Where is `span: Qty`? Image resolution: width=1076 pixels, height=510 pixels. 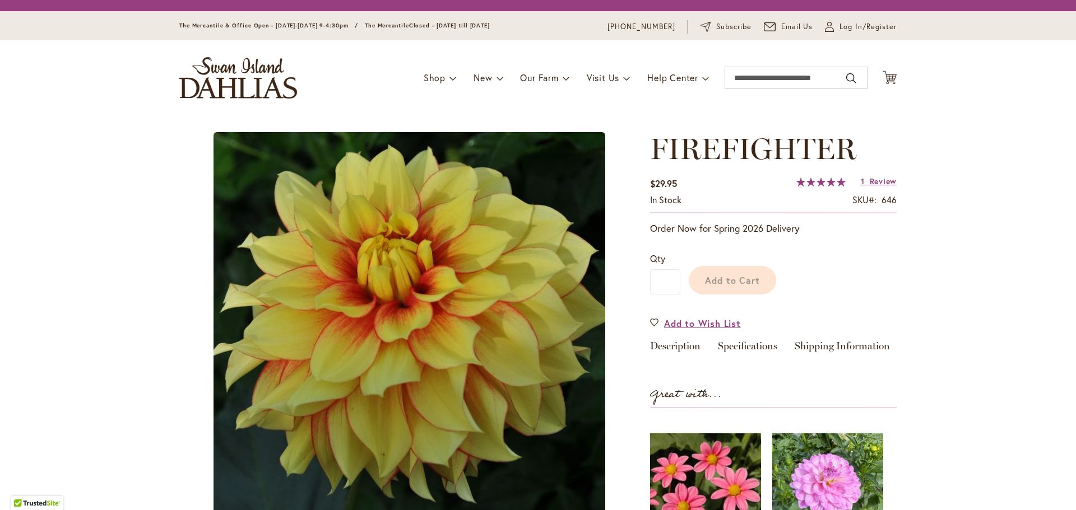 span: Qty is located at coordinates (657, 258).